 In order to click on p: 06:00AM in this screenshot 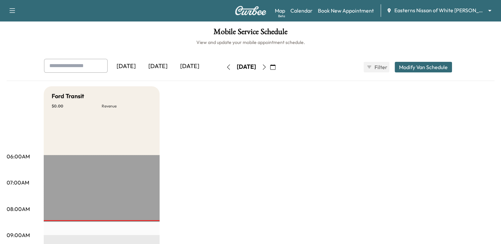, I will do `click(18, 157)`.